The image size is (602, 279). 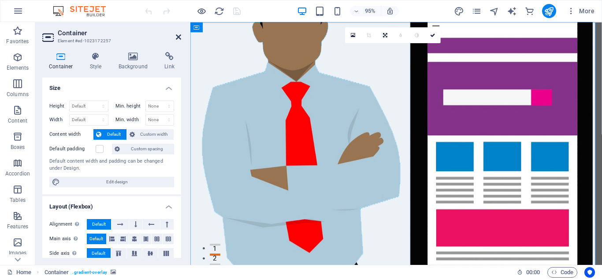 What do you see at coordinates (169, 61) in the screenshot?
I see `h4: Link` at bounding box center [169, 61].